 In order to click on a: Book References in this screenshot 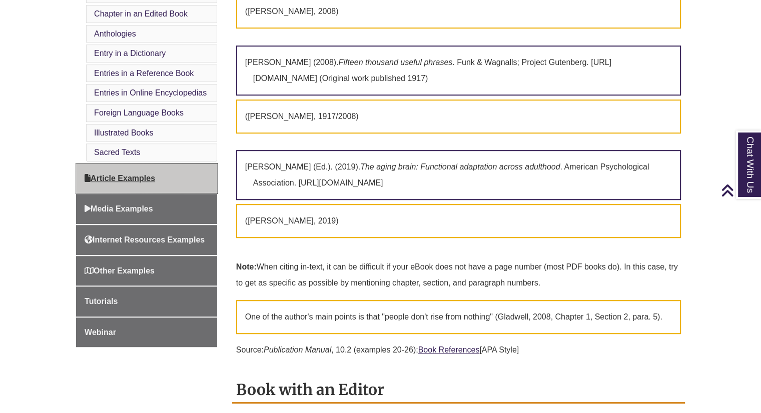, I will do `click(449, 350)`.